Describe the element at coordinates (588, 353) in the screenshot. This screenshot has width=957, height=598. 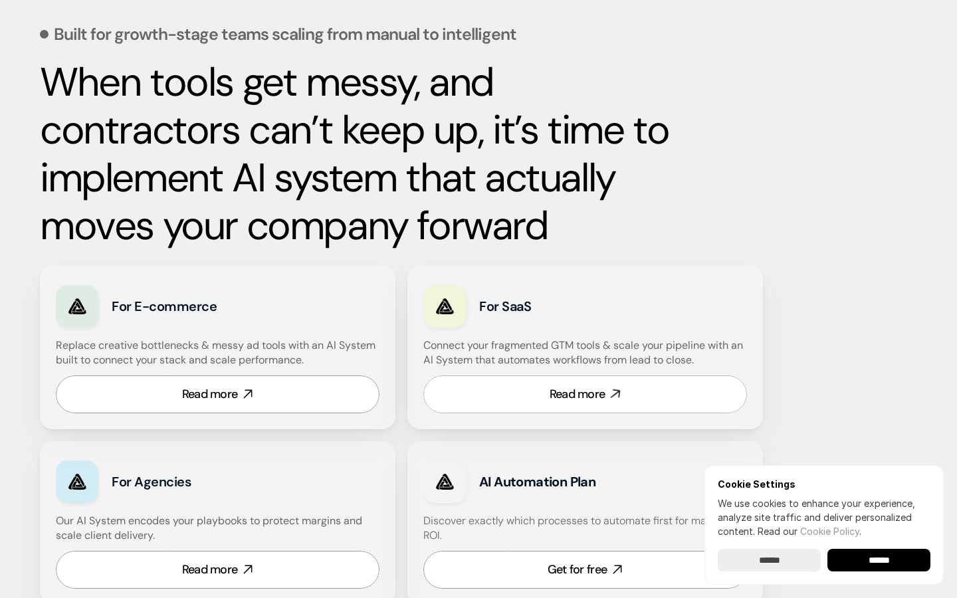
I see `h4: Connect your fragmented GTM tools & scale your pipeline with an AI System that automates workflow...` at that location.